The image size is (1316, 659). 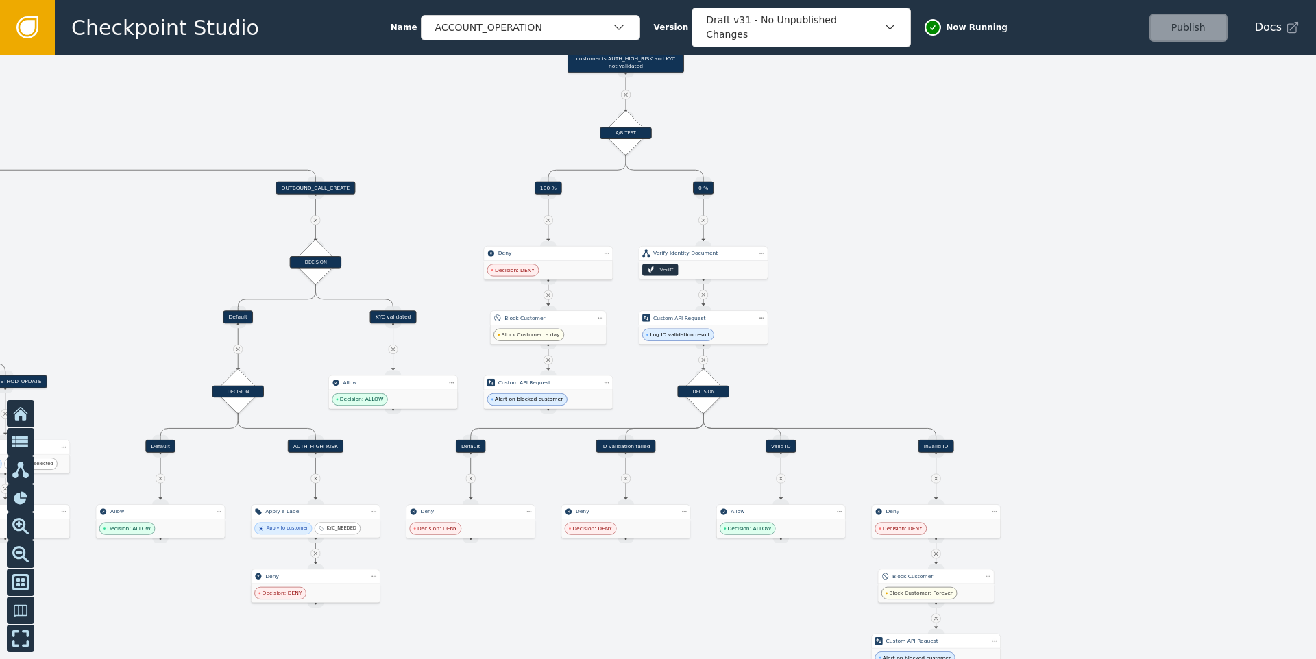 What do you see at coordinates (165, 27) in the screenshot?
I see `span: Checkpoint Studio` at bounding box center [165, 27].